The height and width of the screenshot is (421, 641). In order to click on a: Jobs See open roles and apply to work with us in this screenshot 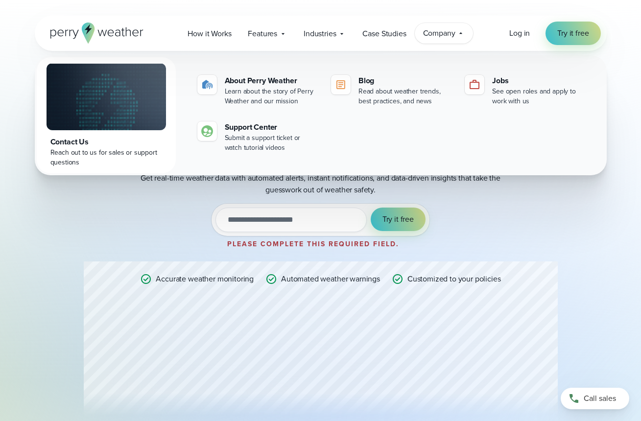, I will do `click(526, 91)`.